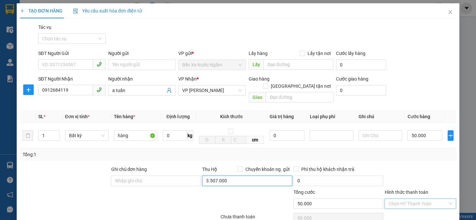 The height and width of the screenshot is (220, 476). I want to click on input: Ghi chú đơn hàng, so click(156, 181).